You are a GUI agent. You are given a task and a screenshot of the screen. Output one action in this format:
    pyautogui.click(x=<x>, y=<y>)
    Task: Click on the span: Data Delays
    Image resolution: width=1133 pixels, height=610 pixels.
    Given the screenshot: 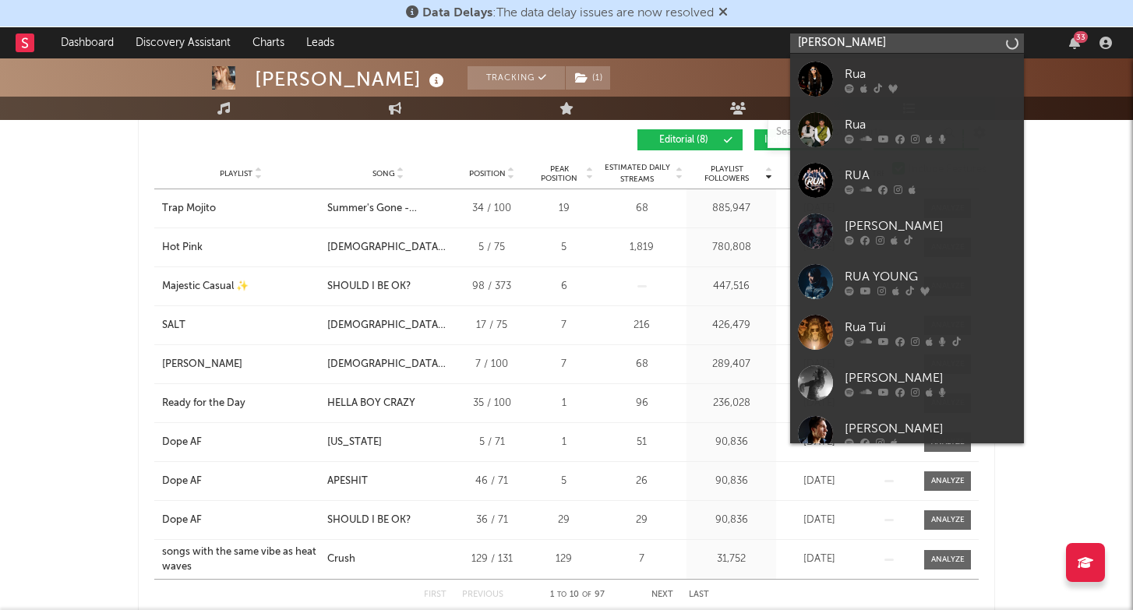 What is the action you would take?
    pyautogui.click(x=457, y=13)
    